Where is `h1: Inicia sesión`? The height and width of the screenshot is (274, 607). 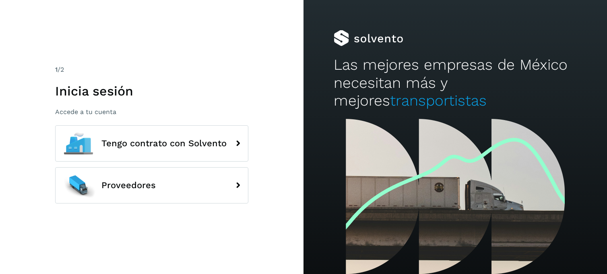 h1: Inicia sesión is located at coordinates (152, 91).